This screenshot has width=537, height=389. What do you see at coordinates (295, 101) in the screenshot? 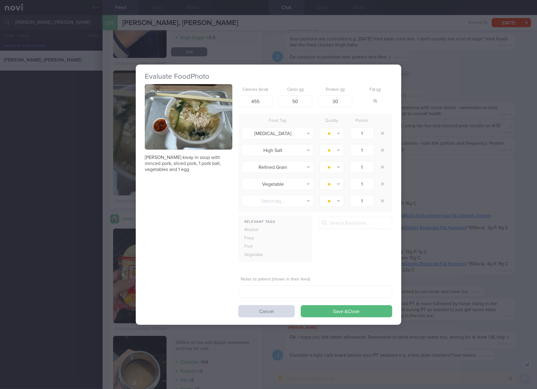
I see `input: 33` at bounding box center [295, 101].